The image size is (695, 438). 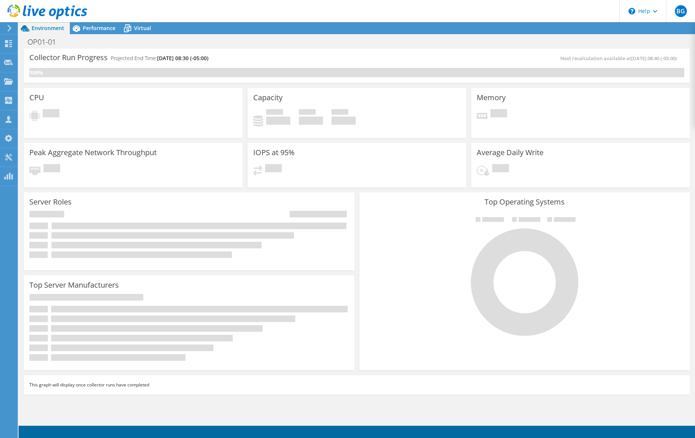 I want to click on h3: Average Daily Write, so click(x=510, y=153).